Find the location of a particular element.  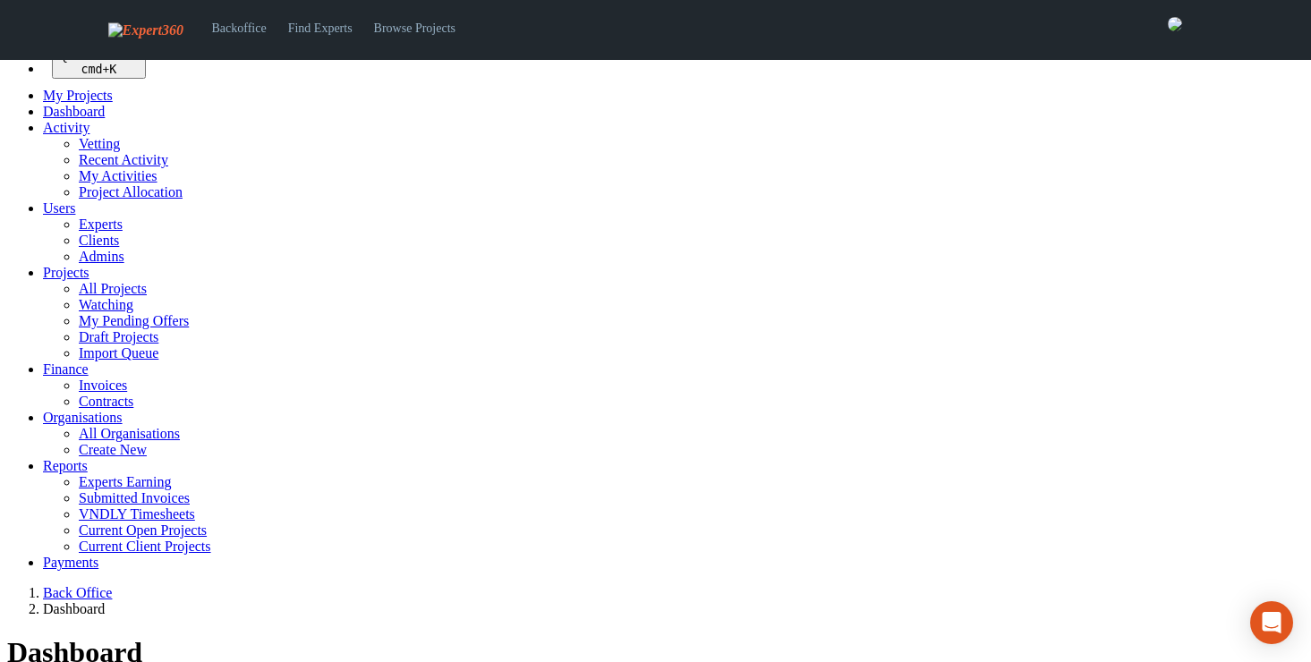

a: Current Client Projects is located at coordinates (145, 546).